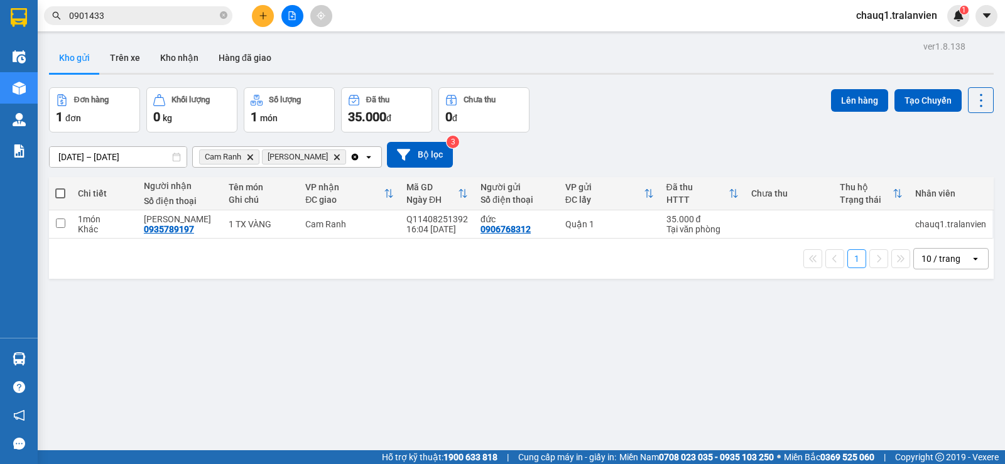 The height and width of the screenshot is (464, 1005). Describe the element at coordinates (944, 46) in the screenshot. I see `div: ver 1.8.138` at that location.